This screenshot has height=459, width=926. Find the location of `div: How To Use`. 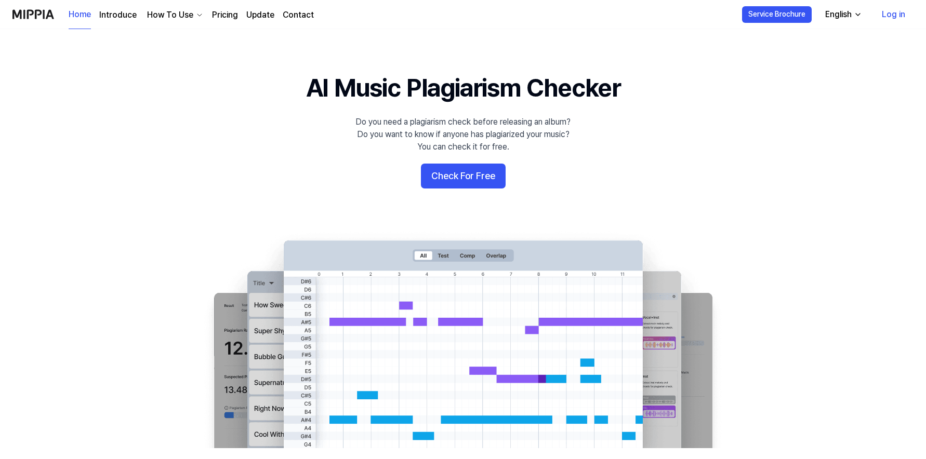

div: How To Use is located at coordinates (170, 15).